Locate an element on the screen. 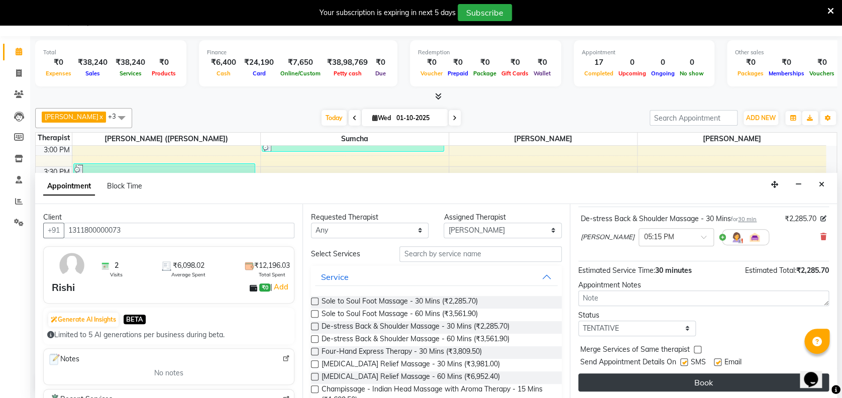 This screenshot has height=398, width=842. span: Sole to Soul Foot Massage - 60 Mins (₹3,561.90) is located at coordinates (399, 314).